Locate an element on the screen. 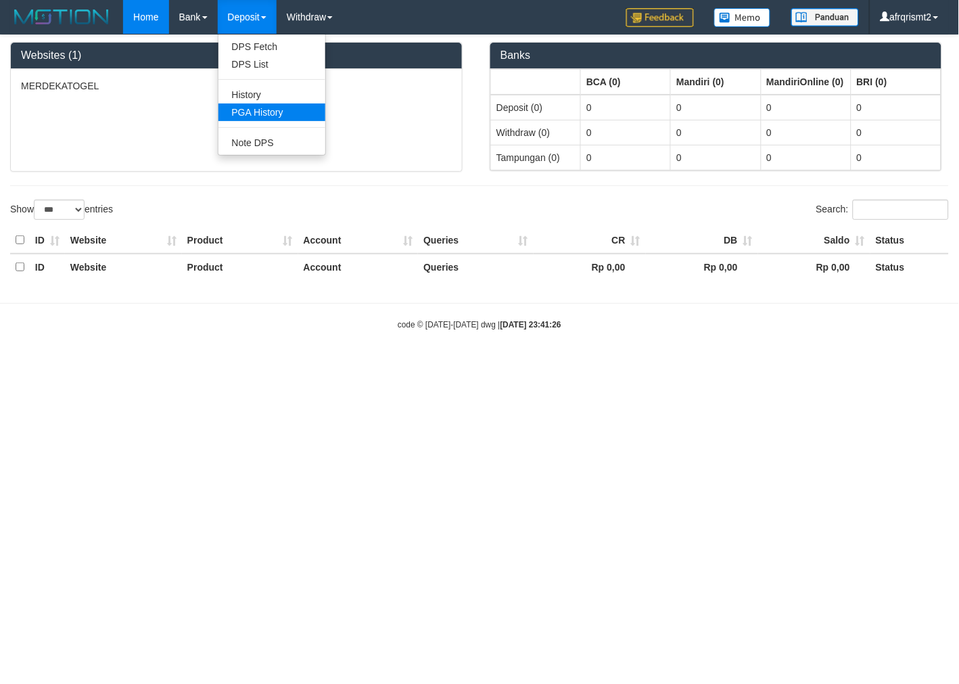 The image size is (959, 684). h3: Websites (1) is located at coordinates (236, 55).